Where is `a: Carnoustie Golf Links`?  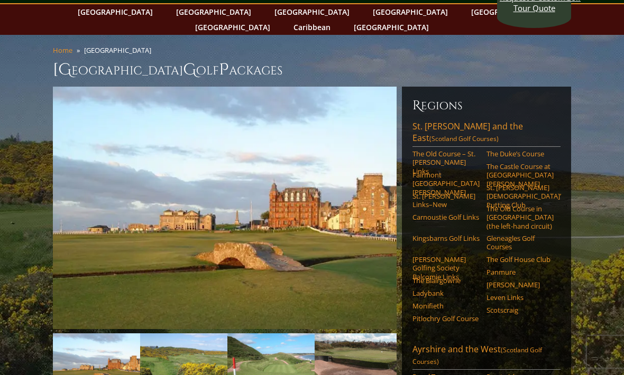
a: Carnoustie Golf Links is located at coordinates (446, 217).